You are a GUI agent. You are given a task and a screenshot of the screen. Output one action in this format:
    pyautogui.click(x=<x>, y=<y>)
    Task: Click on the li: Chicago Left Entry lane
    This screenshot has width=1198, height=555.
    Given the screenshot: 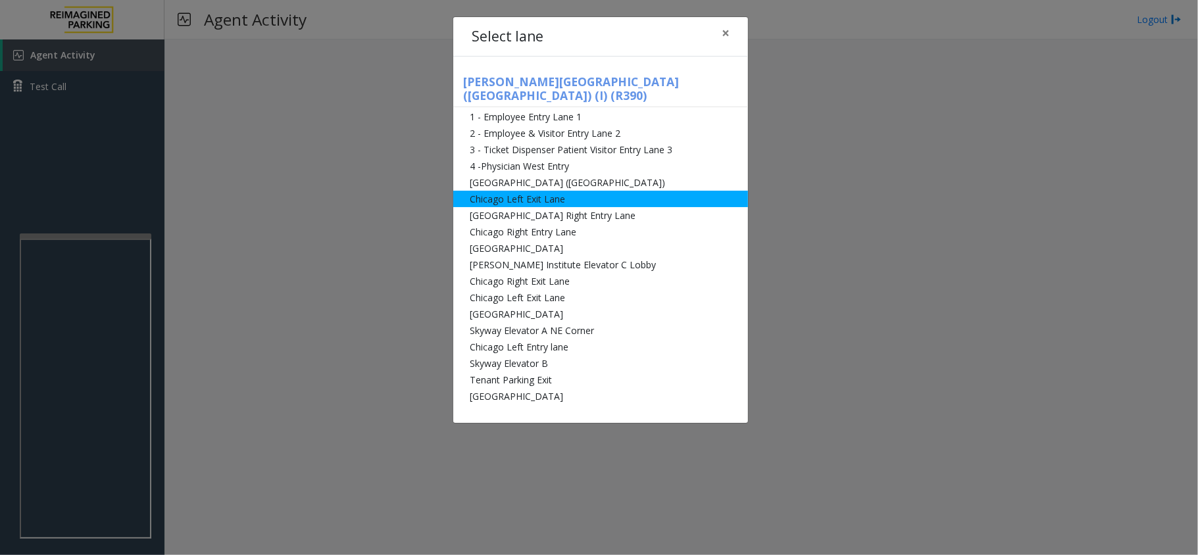 What is the action you would take?
    pyautogui.click(x=601, y=347)
    